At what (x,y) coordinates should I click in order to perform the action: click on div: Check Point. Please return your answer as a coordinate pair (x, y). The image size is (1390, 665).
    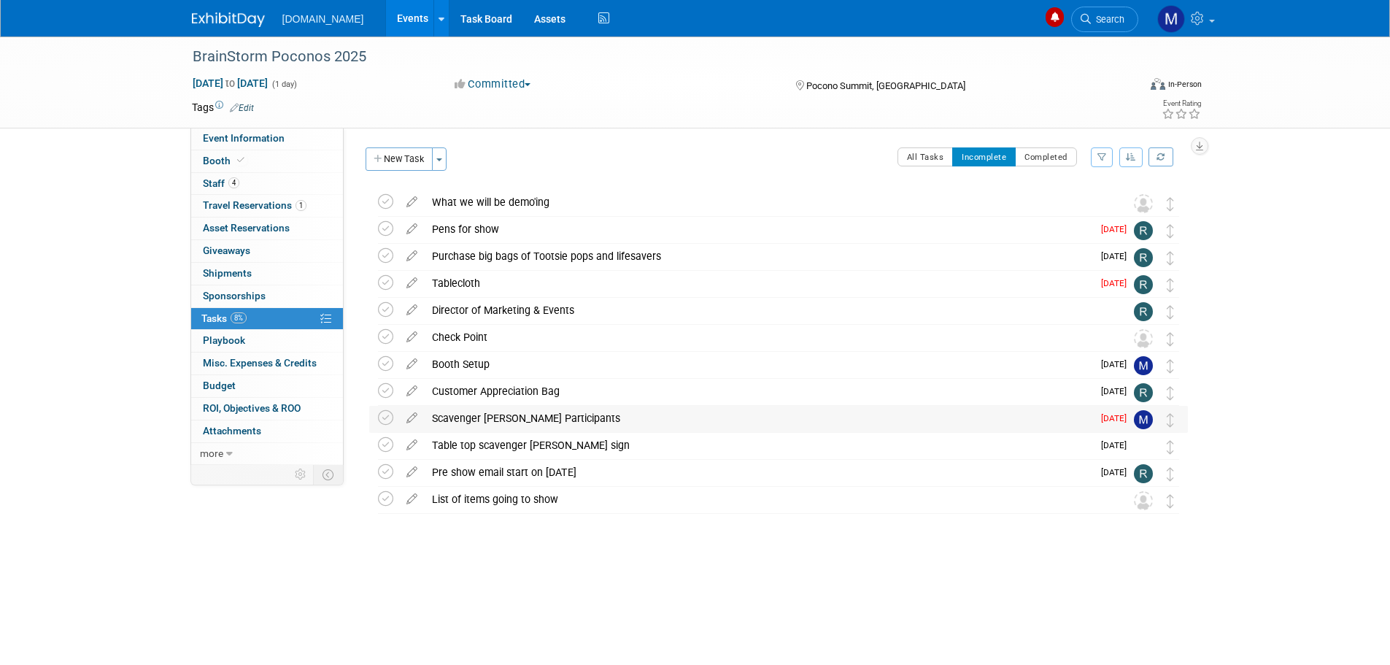
    Looking at the image, I should click on (765, 337).